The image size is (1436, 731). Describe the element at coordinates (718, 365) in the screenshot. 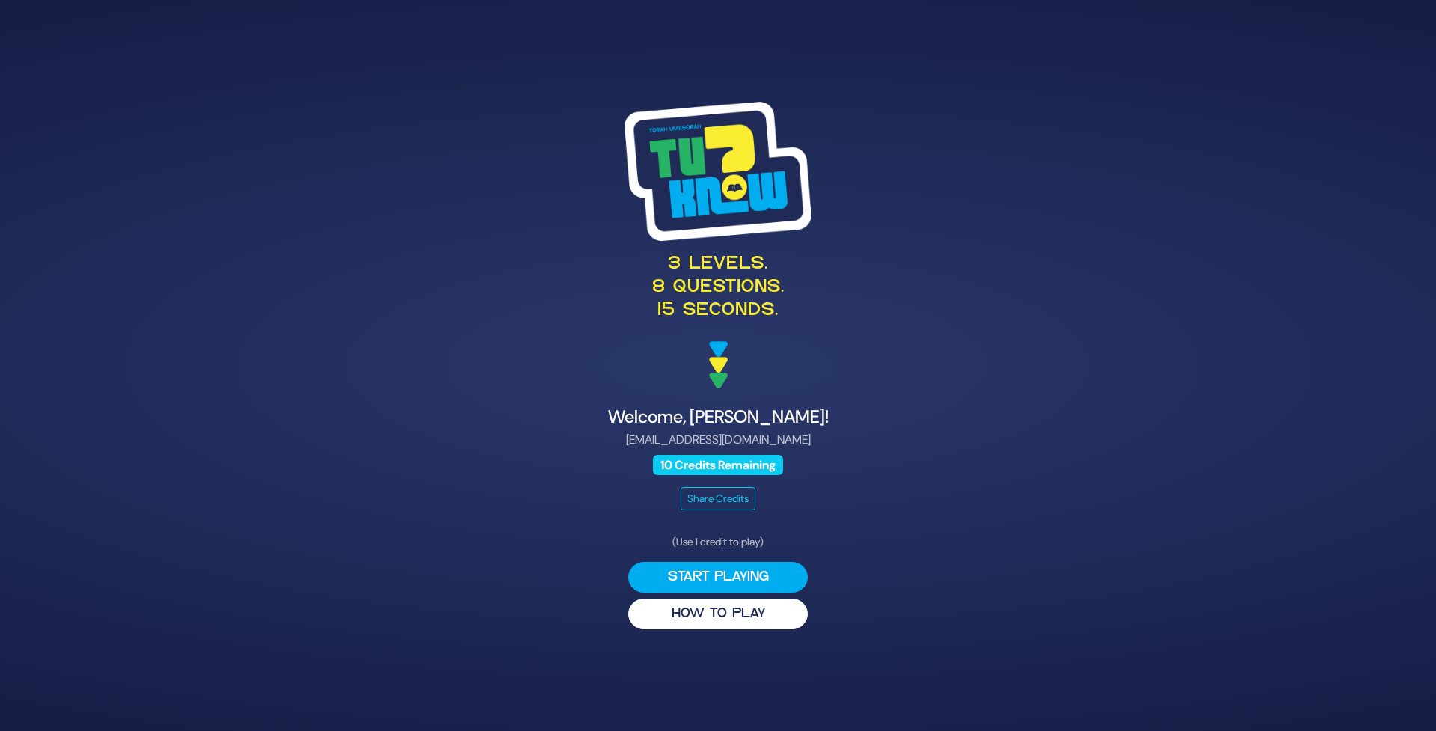

I see `img: decoration arrows` at that location.